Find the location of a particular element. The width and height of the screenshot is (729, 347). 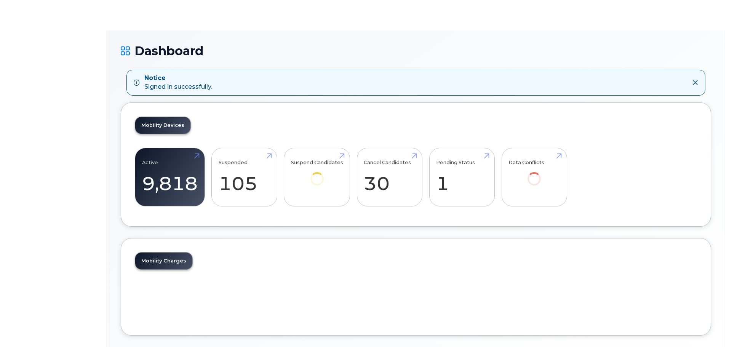

strong: Notice is located at coordinates (178, 78).